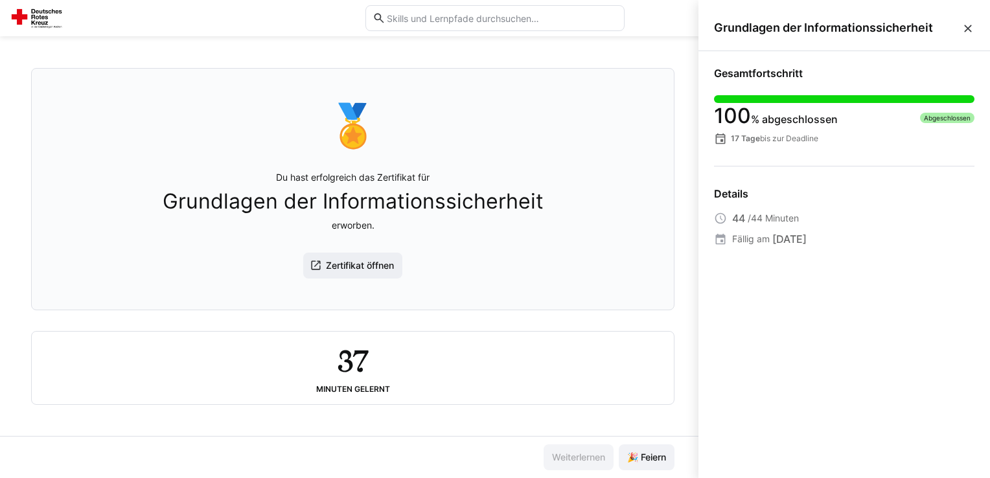 Image resolution: width=990 pixels, height=478 pixels. Describe the element at coordinates (353, 389) in the screenshot. I see `div: Minuten gelernt` at that location.